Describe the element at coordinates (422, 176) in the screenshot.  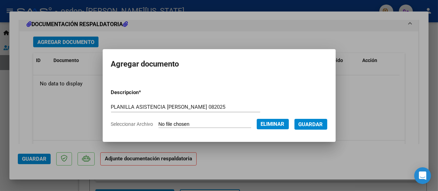
I see `div: Open Intercom Messenger` at that location.